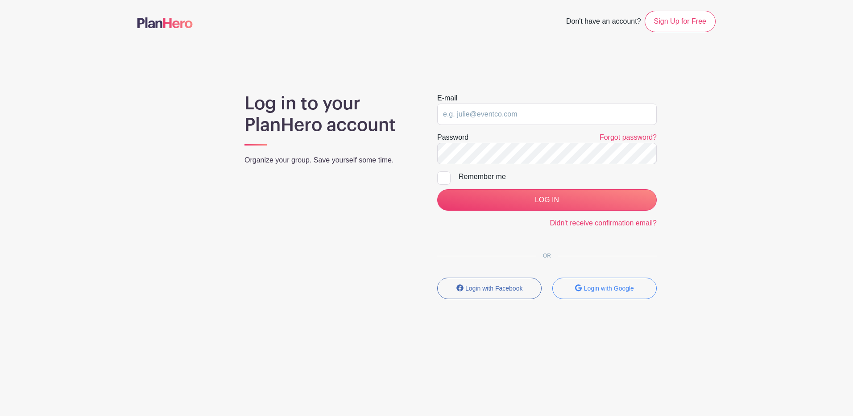 The width and height of the screenshot is (853, 416). I want to click on small: Login with Facebook, so click(494, 288).